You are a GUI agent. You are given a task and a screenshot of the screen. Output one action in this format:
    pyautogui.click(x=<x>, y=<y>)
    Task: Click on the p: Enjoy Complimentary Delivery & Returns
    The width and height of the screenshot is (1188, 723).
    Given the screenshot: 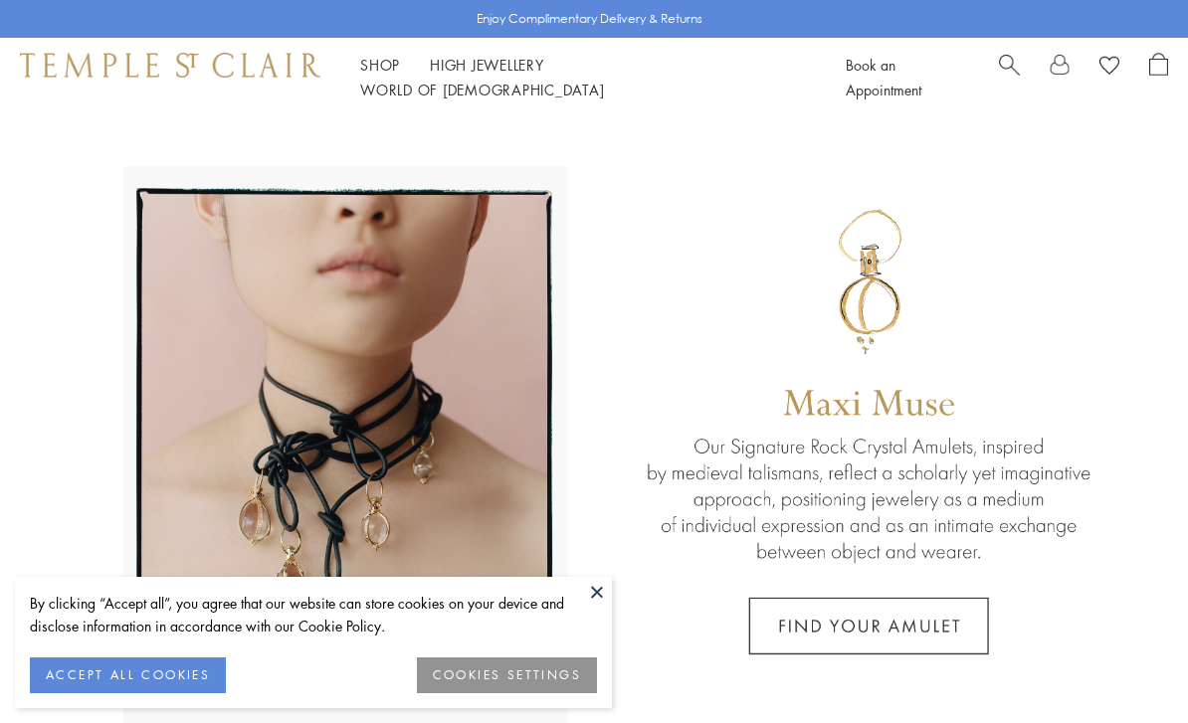 What is the action you would take?
    pyautogui.click(x=589, y=19)
    